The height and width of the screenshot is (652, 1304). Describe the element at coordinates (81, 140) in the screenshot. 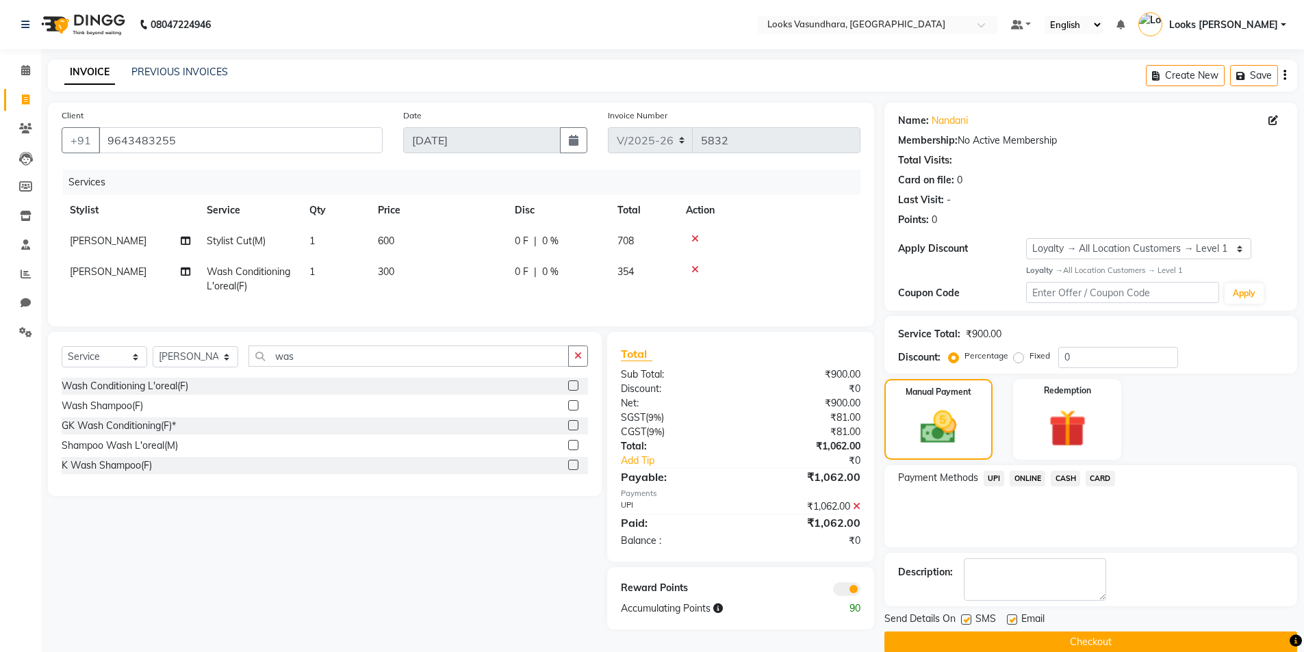

I see `button: +91` at that location.